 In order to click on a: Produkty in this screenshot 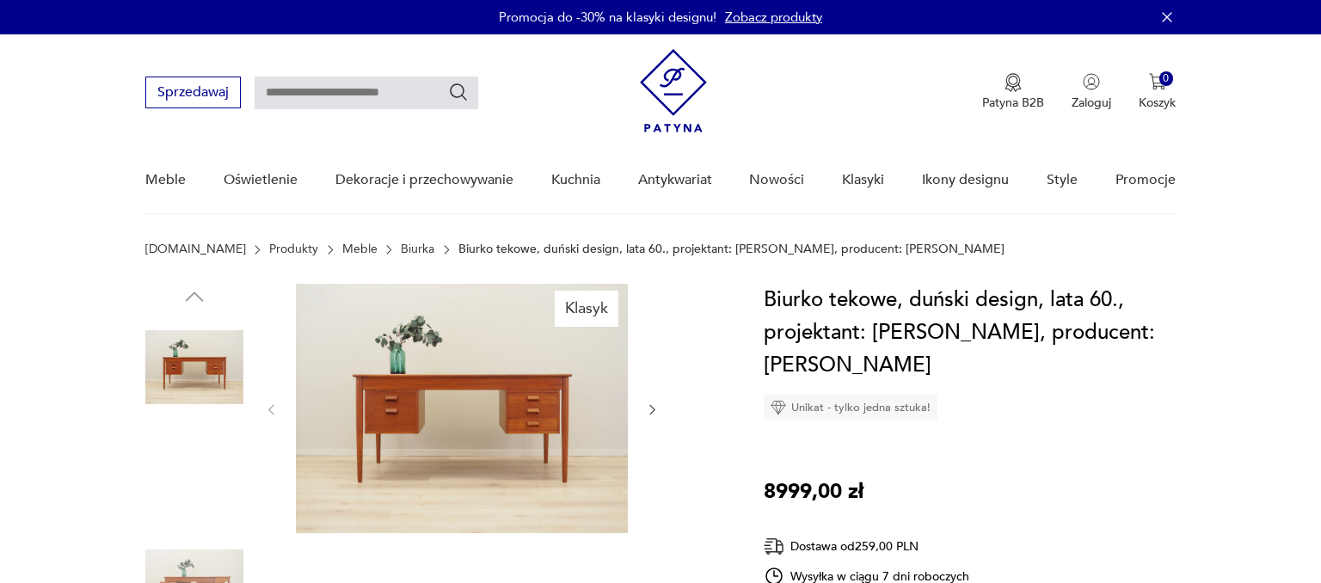, I will do `click(293, 249)`.